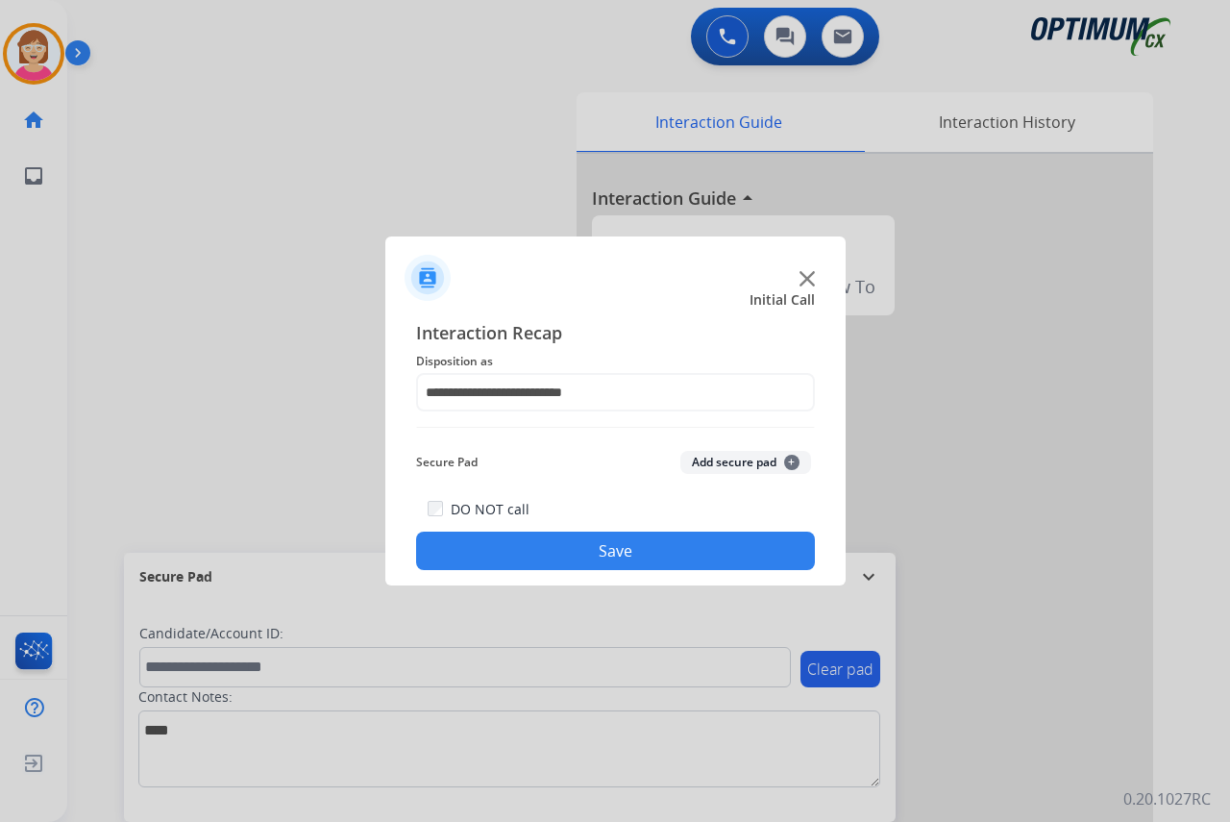 This screenshot has height=822, width=1230. What do you see at coordinates (428, 278) in the screenshot?
I see `img: contactIcon` at bounding box center [428, 278].